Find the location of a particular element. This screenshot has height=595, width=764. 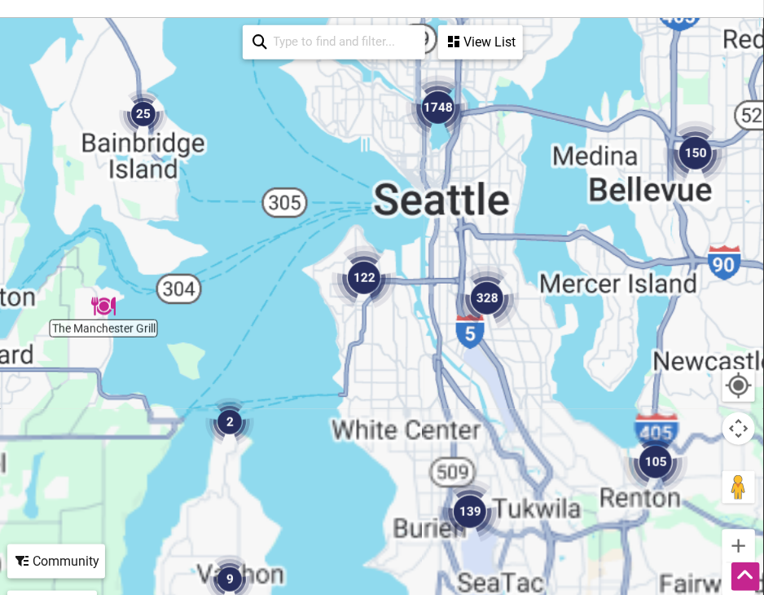

div: See a list of the visible businesses is located at coordinates (481, 42).